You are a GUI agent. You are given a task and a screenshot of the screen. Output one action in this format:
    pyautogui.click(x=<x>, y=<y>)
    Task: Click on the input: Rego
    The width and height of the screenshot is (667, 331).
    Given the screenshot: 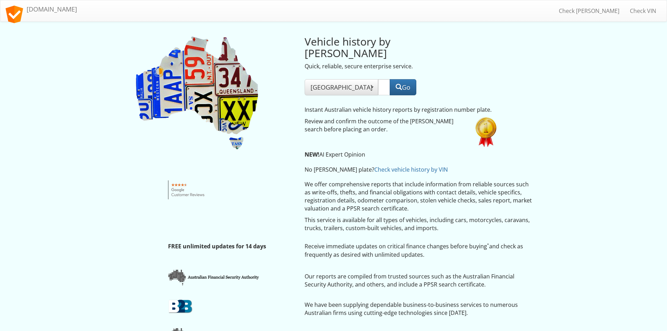 What is the action you would take?
    pyautogui.click(x=384, y=87)
    